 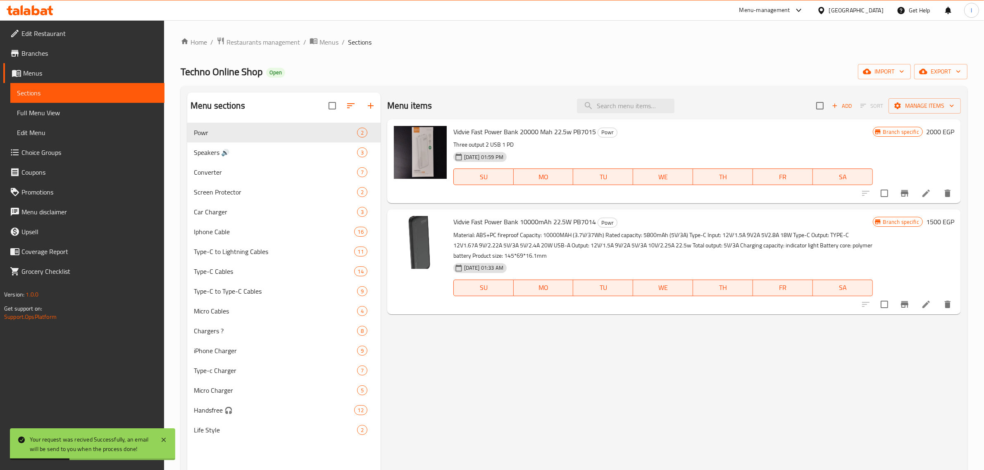 I want to click on div: Iphone Cable16, so click(x=284, y=232).